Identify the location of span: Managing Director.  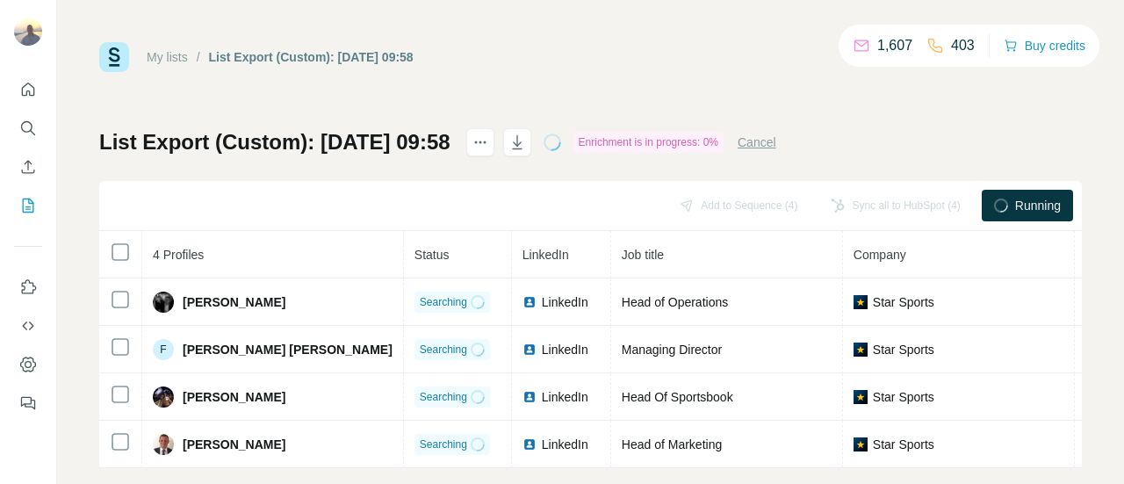
(672, 349).